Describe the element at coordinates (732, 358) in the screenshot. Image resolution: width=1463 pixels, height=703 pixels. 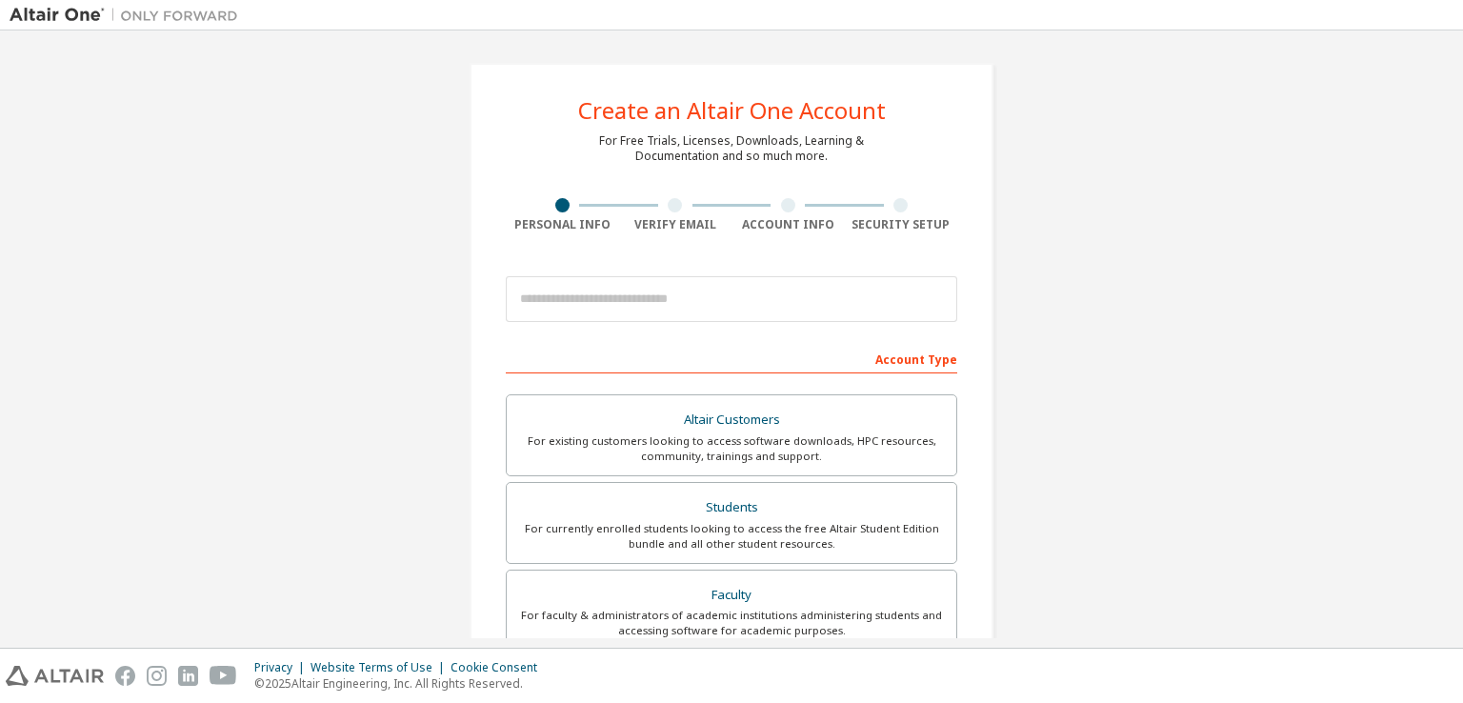
I see `div: Account Type` at that location.